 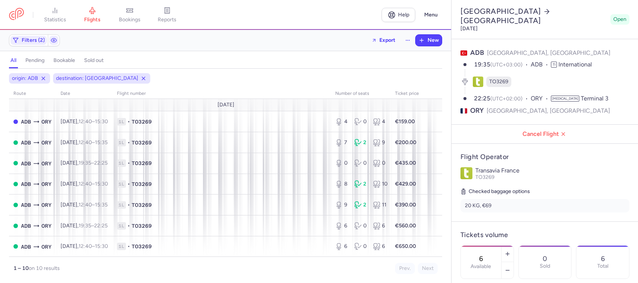 I want to click on th: Flight number, so click(x=222, y=94).